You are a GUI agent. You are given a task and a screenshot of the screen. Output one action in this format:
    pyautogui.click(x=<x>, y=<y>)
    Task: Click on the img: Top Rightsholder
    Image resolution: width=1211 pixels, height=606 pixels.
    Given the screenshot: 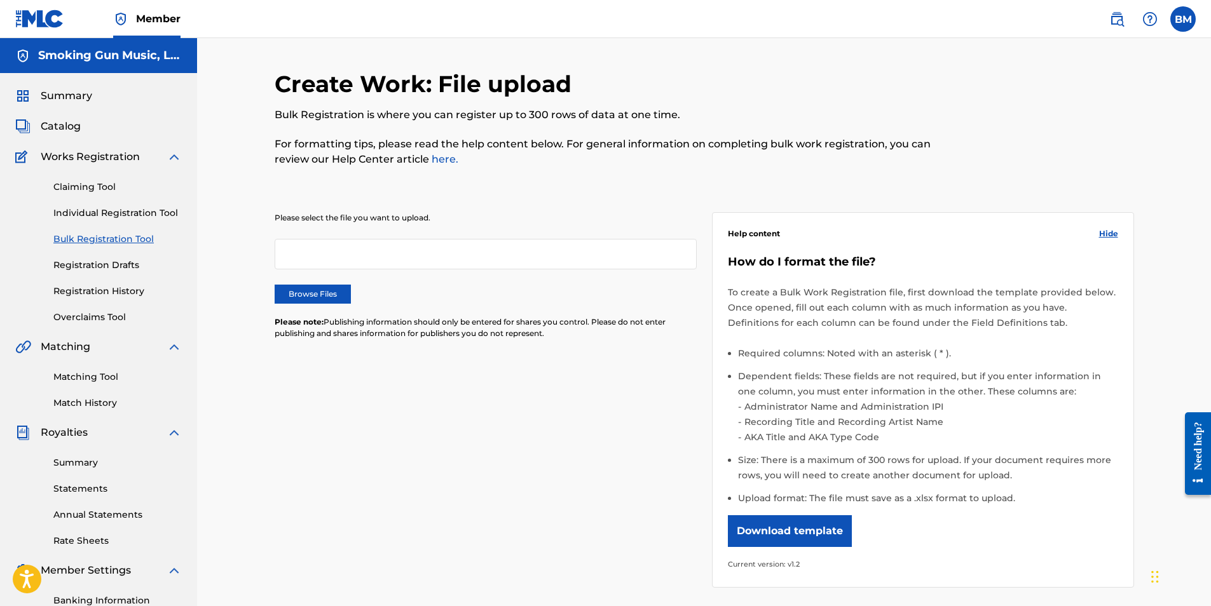 What is the action you would take?
    pyautogui.click(x=121, y=19)
    